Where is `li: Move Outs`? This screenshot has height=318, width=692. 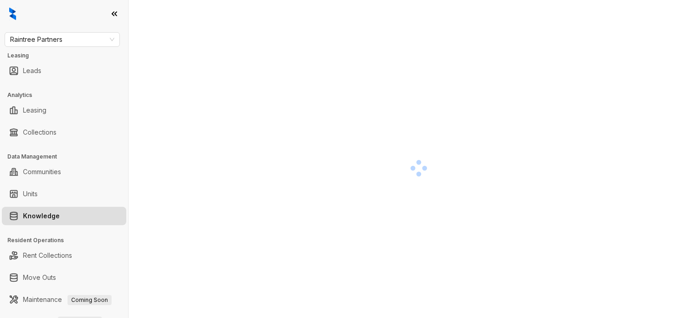
li: Move Outs is located at coordinates (64, 277).